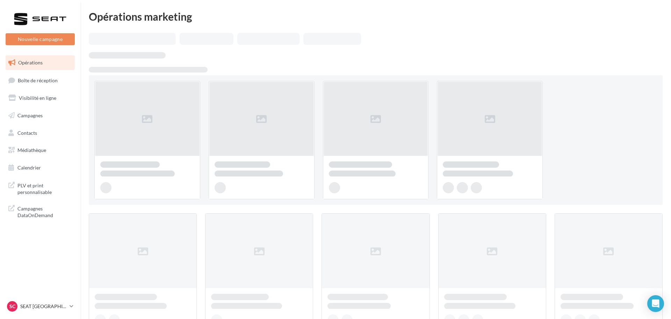  What do you see at coordinates (40, 168) in the screenshot?
I see `a: Calendrier` at bounding box center [40, 168].